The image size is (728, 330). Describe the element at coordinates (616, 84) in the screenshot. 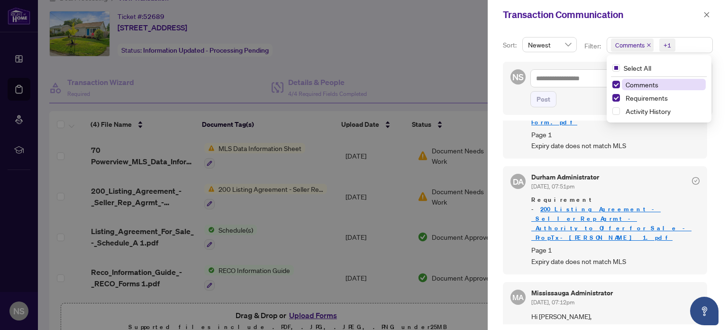

I see `span: Select Comments` at that location.